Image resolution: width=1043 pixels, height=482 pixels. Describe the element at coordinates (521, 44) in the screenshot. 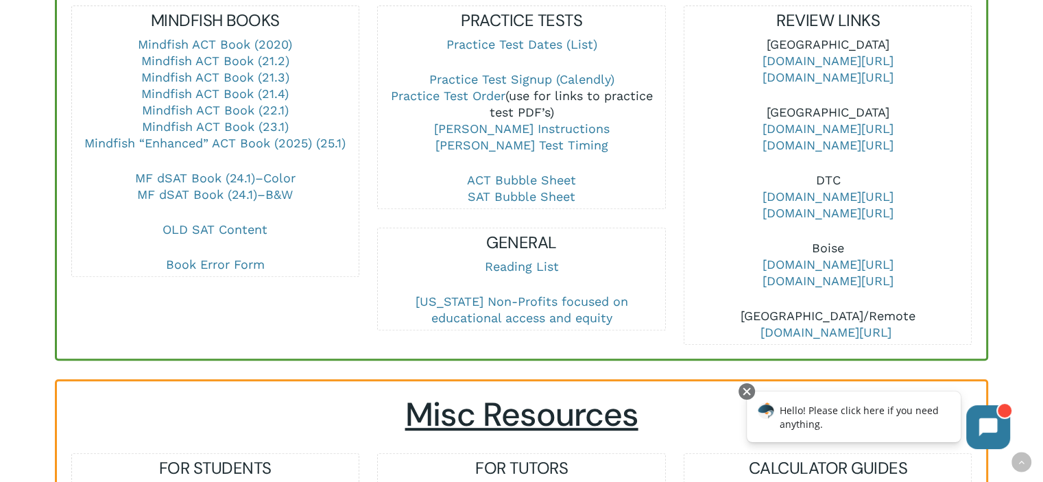

I see `a: Practice Test Dates (List)` at that location.